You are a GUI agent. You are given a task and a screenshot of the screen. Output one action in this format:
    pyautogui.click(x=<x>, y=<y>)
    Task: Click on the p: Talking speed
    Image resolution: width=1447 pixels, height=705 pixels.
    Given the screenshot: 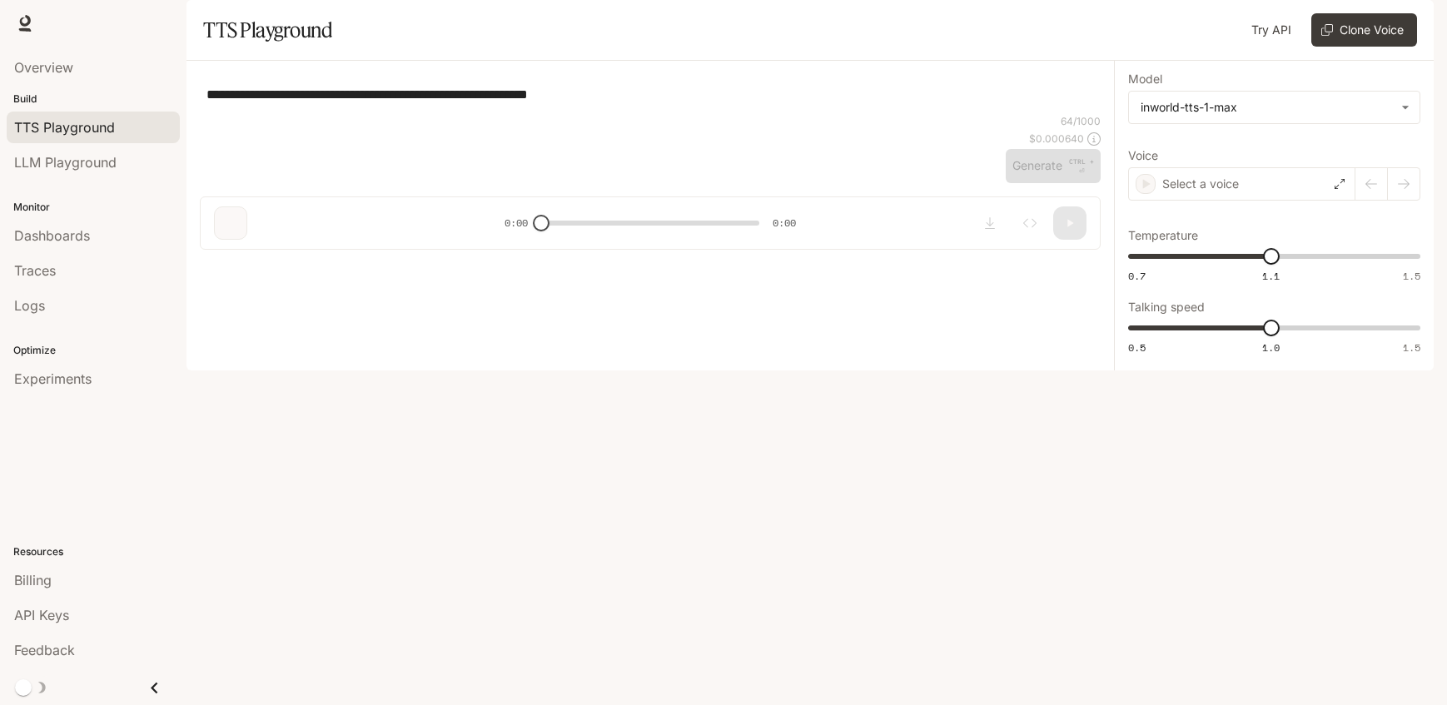 What is the action you would take?
    pyautogui.click(x=1166, y=307)
    